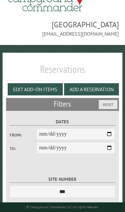 Image resolution: width=125 pixels, height=212 pixels. What do you see at coordinates (63, 122) in the screenshot?
I see `label: Dates` at bounding box center [63, 122].